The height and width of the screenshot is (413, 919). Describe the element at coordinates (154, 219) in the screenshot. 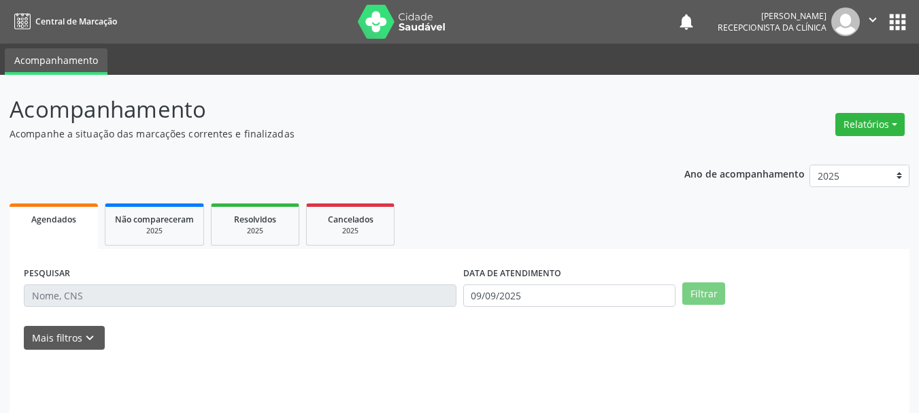

I see `span: Não compareceram` at that location.